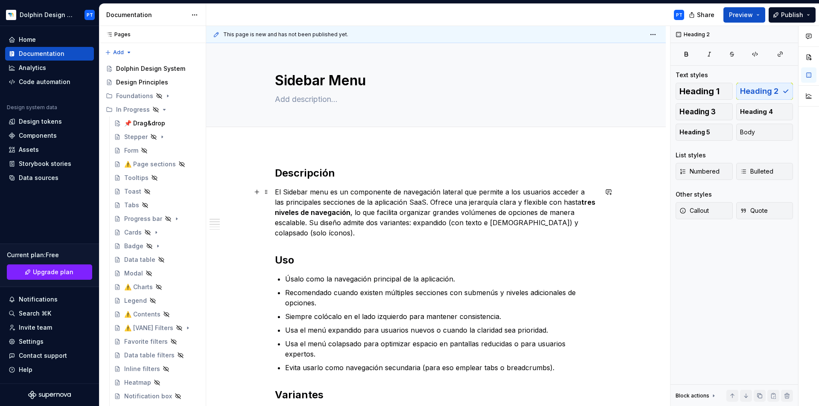 The width and height of the screenshot is (819, 406). What do you see at coordinates (156, 219) in the screenshot?
I see `a: Progress bar` at bounding box center [156, 219].